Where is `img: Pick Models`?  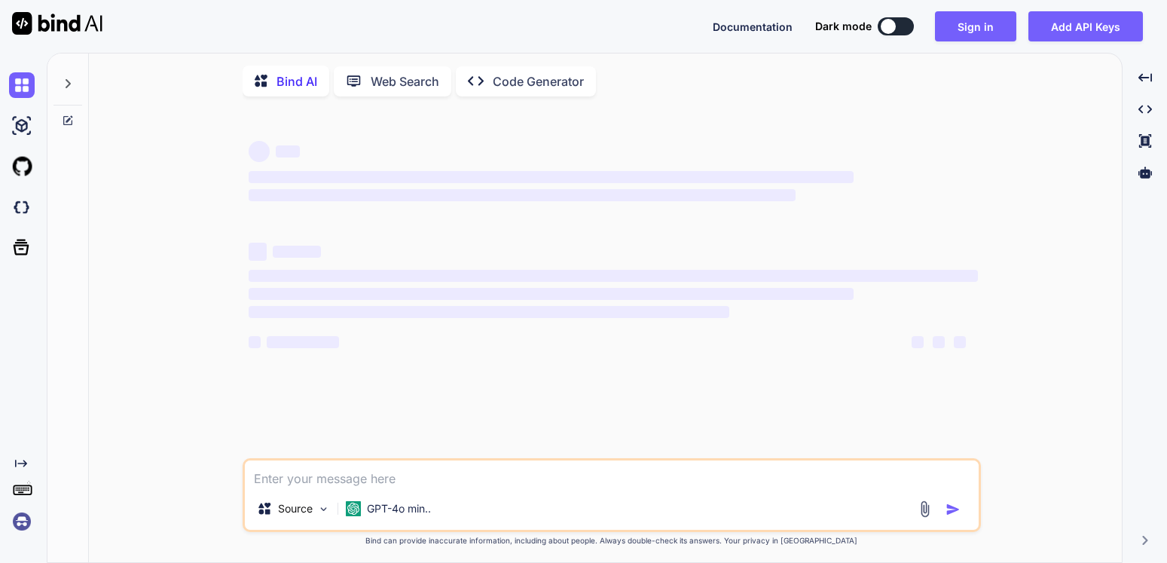 img: Pick Models is located at coordinates (323, 508).